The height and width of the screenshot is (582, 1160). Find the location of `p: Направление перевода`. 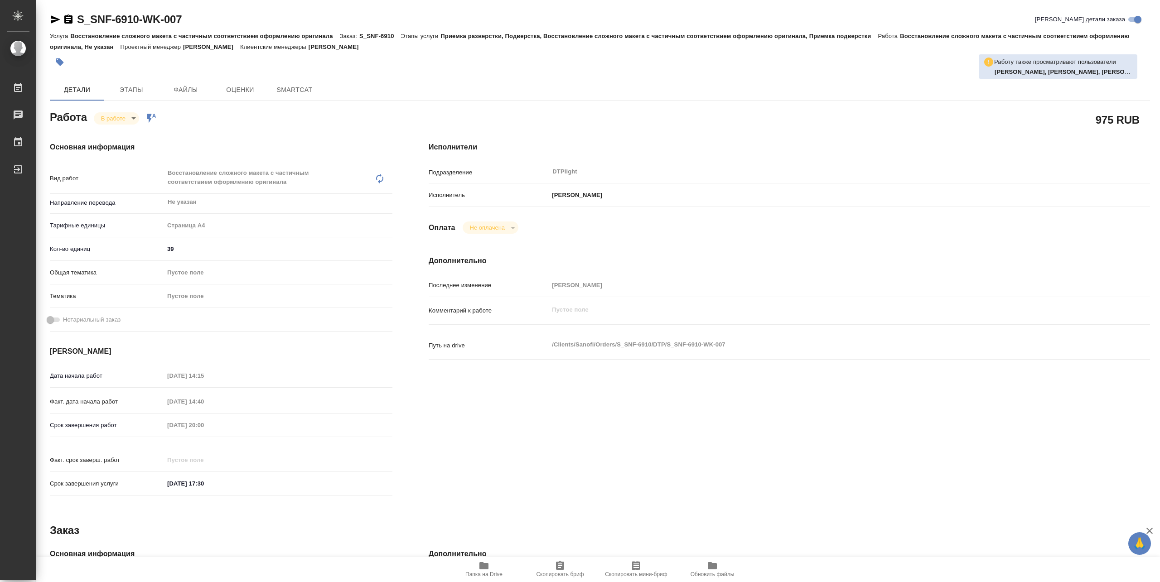

p: Направление перевода is located at coordinates (107, 203).